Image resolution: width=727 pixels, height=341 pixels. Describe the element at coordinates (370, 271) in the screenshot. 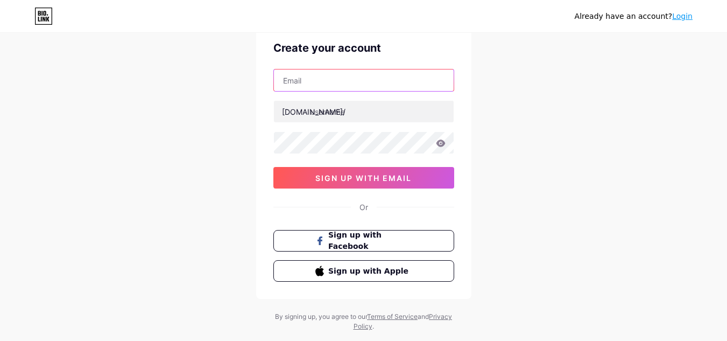

I see `span: Sign up with Apple` at that location.